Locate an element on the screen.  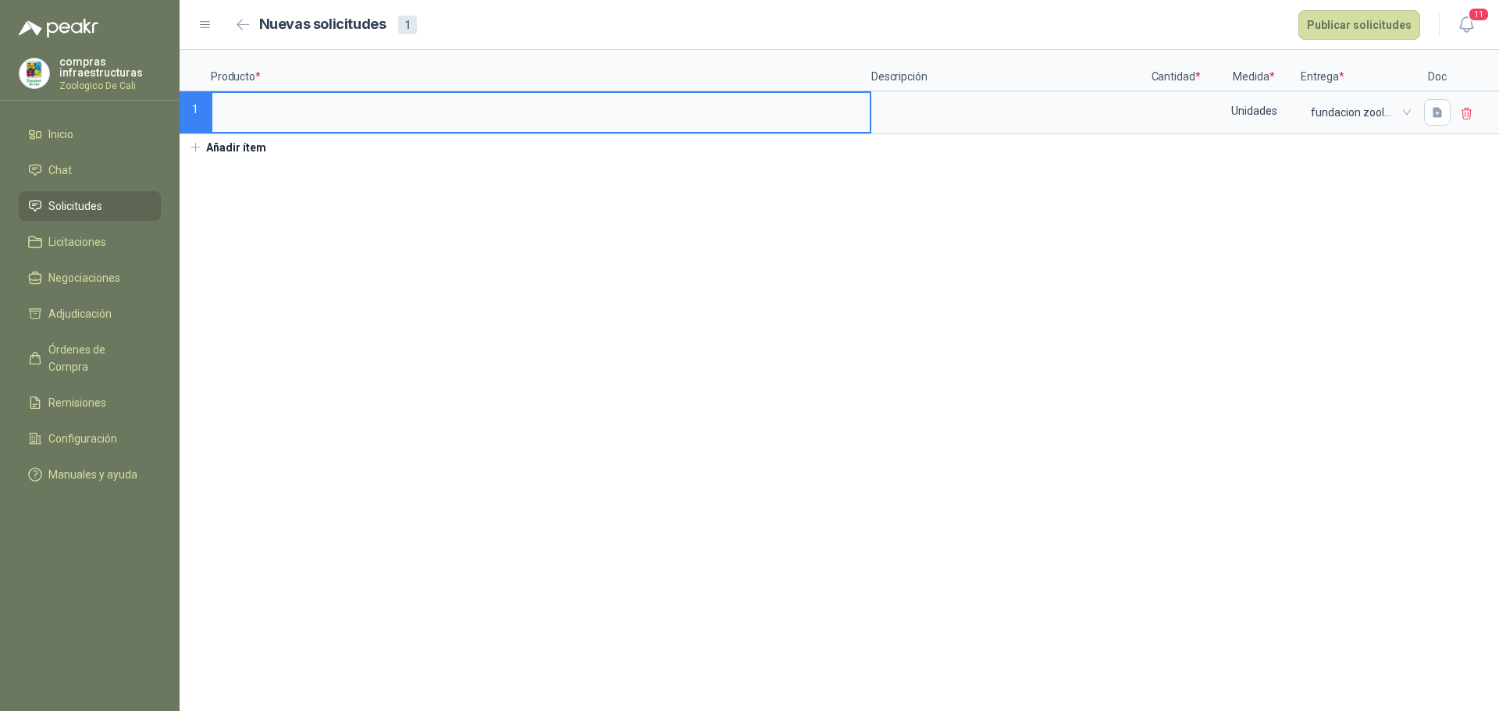
a: Configuración is located at coordinates (90, 439).